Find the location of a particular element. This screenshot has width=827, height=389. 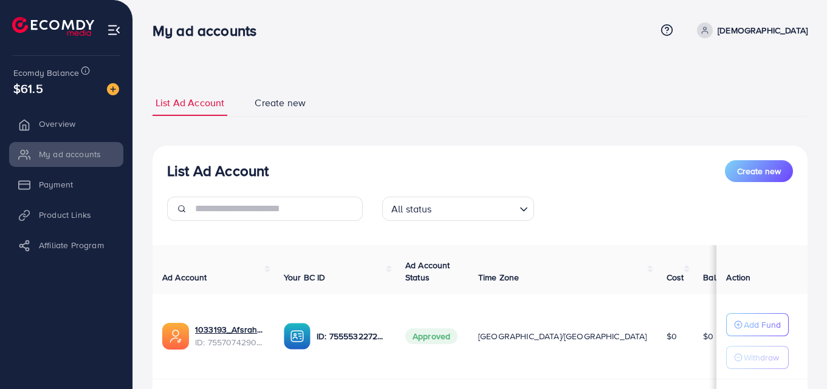

span: All status is located at coordinates (411, 209).